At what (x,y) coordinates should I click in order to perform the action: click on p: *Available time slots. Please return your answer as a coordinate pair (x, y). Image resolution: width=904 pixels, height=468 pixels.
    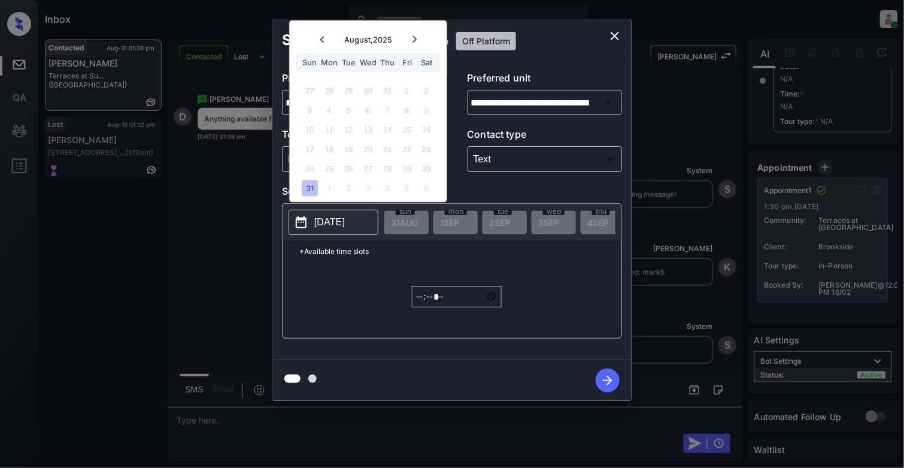
    Looking at the image, I should click on (460, 251).